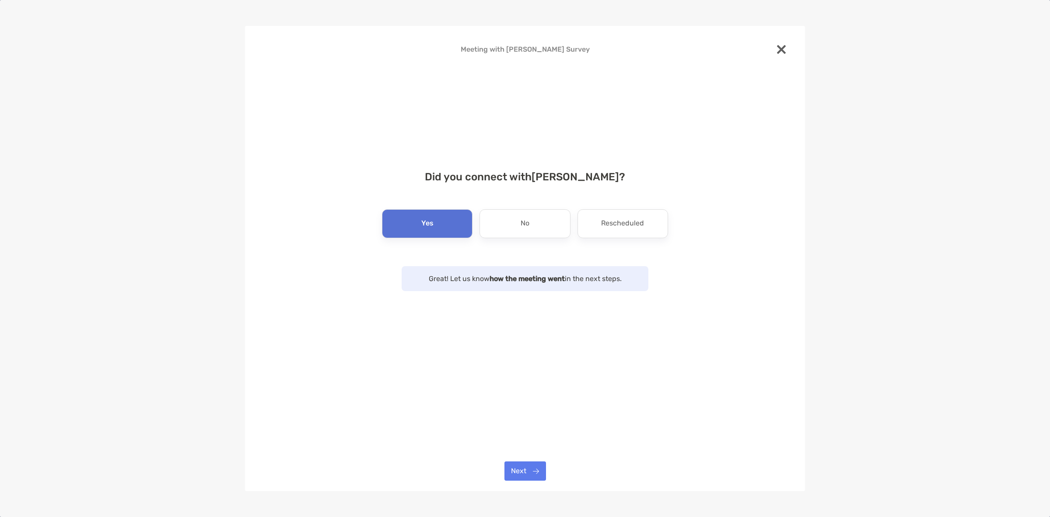 Image resolution: width=1050 pixels, height=517 pixels. Describe the element at coordinates (623, 224) in the screenshot. I see `p: Rescheduled` at that location.